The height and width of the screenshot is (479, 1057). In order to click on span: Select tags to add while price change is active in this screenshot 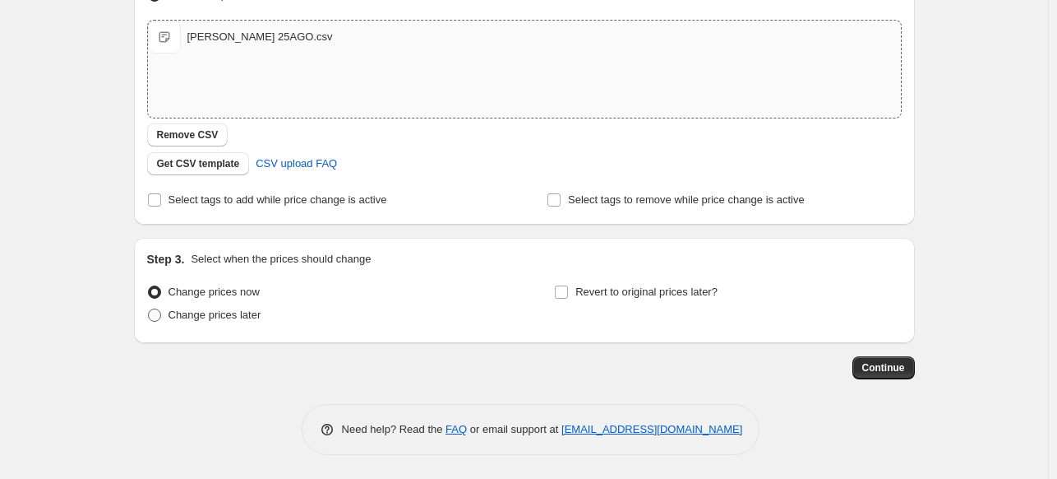, I will do `click(278, 199)`.